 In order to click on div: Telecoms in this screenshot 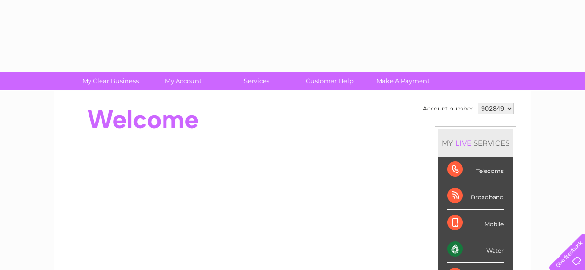, I will do `click(475, 170)`.